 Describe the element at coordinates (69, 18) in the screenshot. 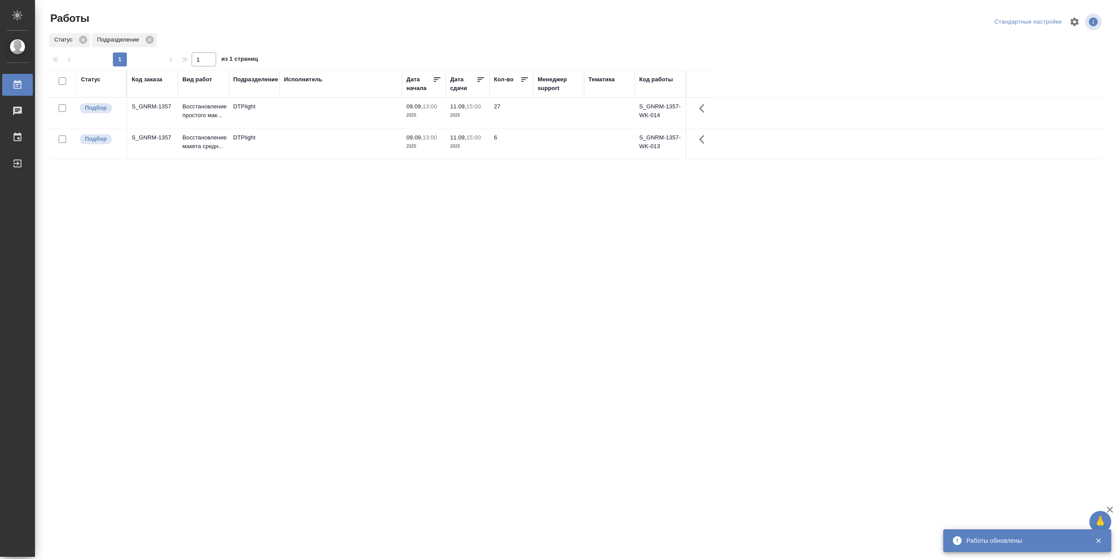

I see `span: Работы` at that location.